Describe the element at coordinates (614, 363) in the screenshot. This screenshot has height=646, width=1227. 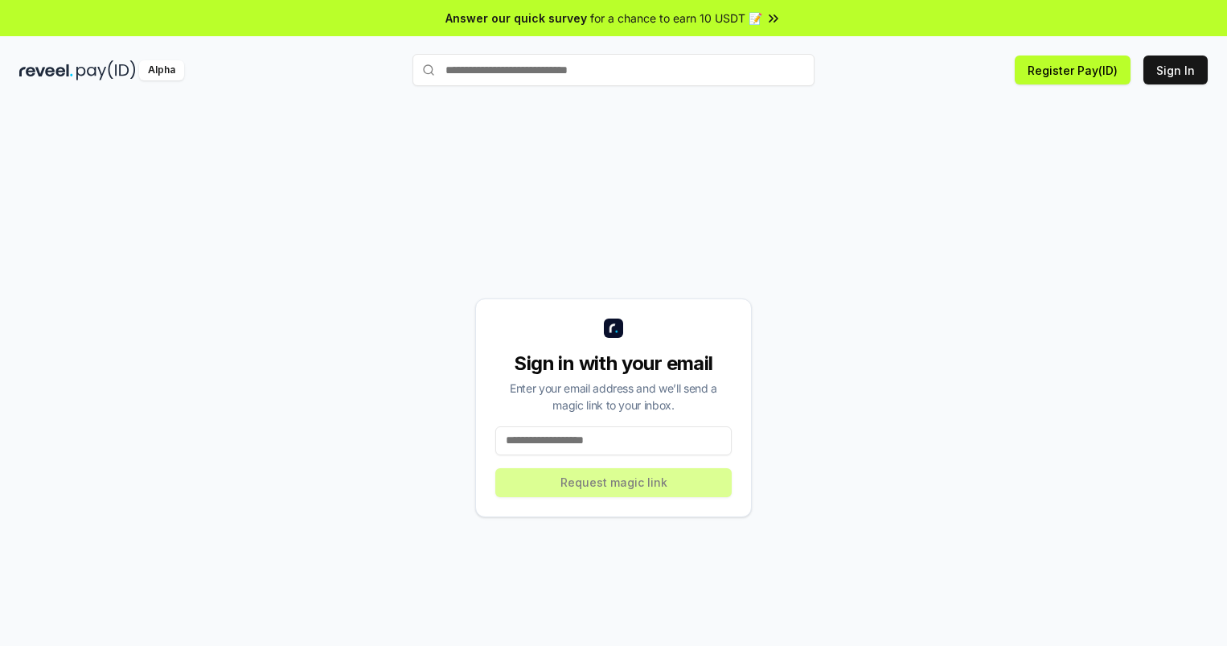
I see `div: Sign in with your email` at that location.